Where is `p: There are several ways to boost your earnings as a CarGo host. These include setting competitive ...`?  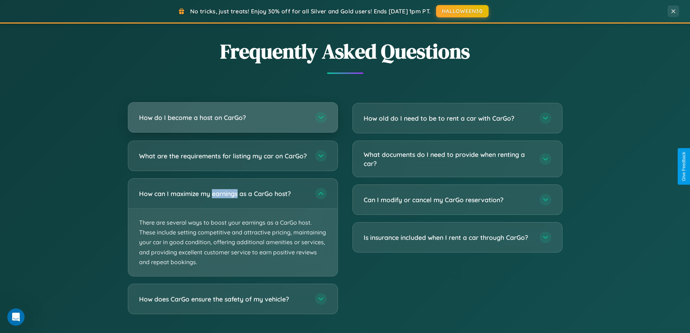
p: There are several ways to boost your earnings as a CarGo host. These include setting competitive ... is located at coordinates (233, 242).